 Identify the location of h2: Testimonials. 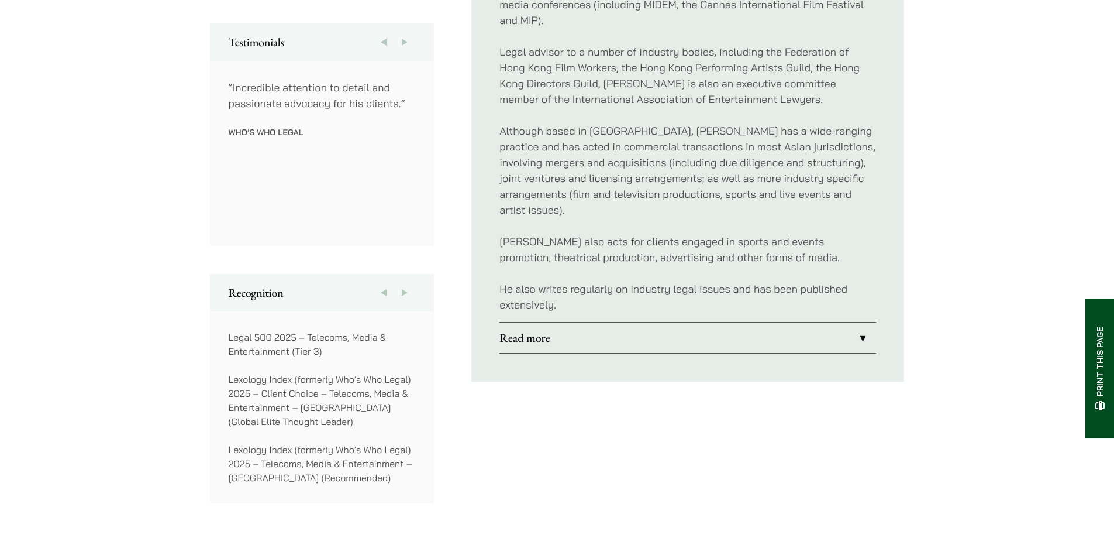
(322, 42).